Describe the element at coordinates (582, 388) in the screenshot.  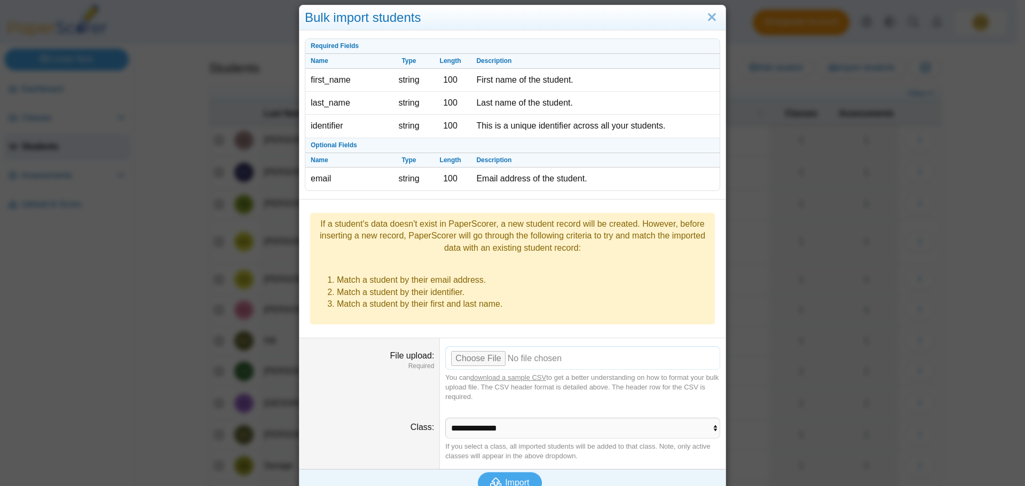
I see `div: You can to get a better understanding on how to format your bulk upload file. The CSV header form...` at that location.